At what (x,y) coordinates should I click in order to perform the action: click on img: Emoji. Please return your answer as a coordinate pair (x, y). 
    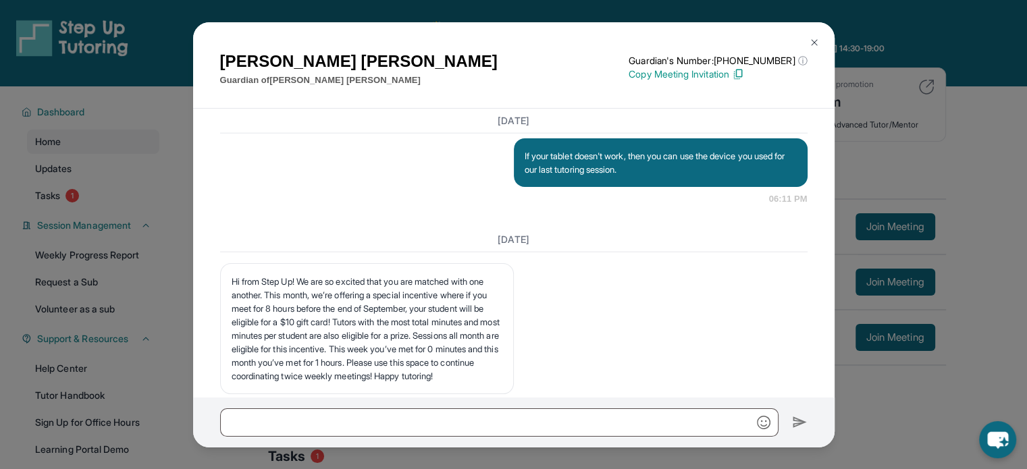
    Looking at the image, I should click on (764, 423).